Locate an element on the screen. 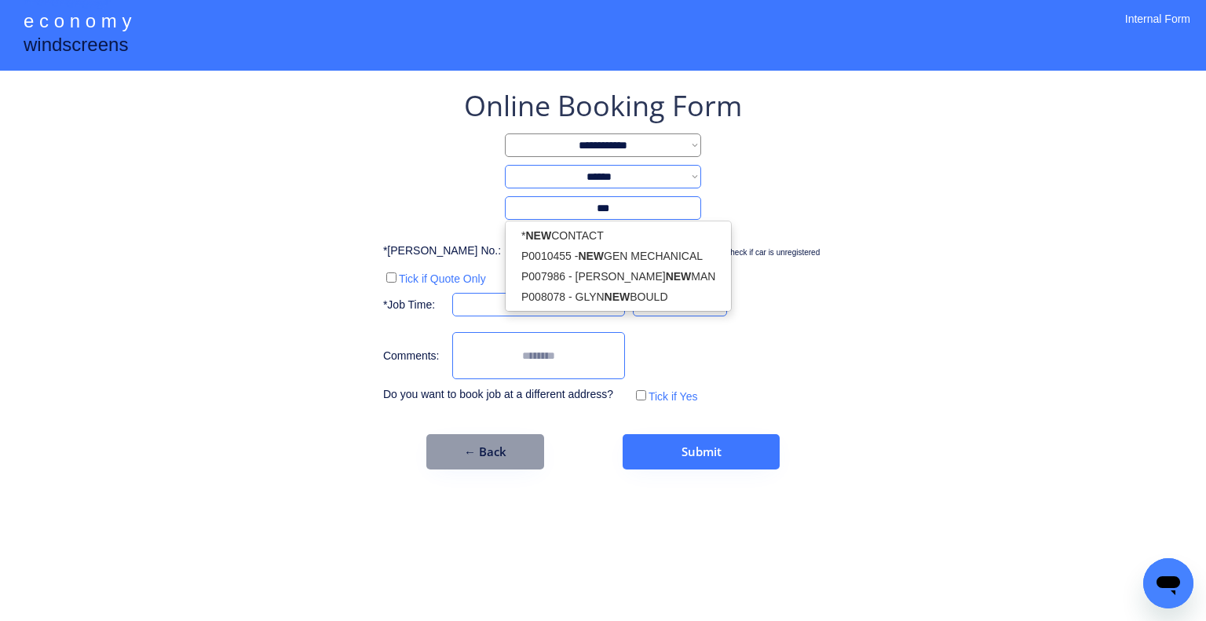 Image resolution: width=1206 pixels, height=621 pixels. div: e c o n o m y is located at coordinates (77, 23).